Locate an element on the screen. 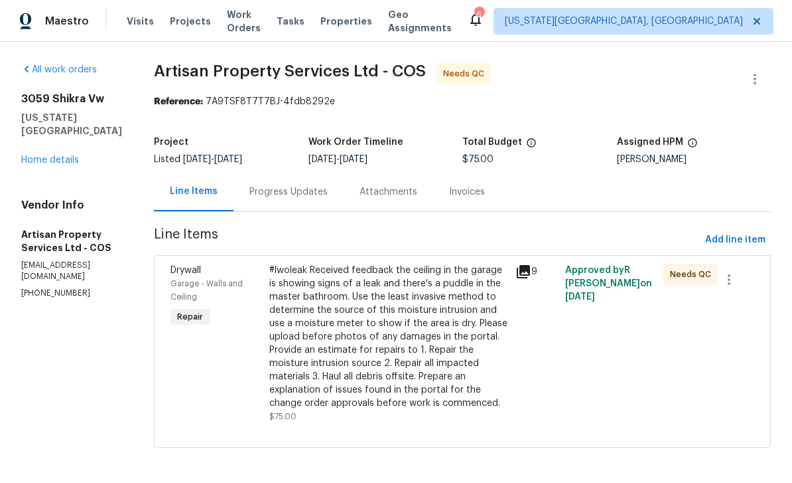 The image size is (792, 483). span: Garage - Walls and Ceiling is located at coordinates (206, 290).